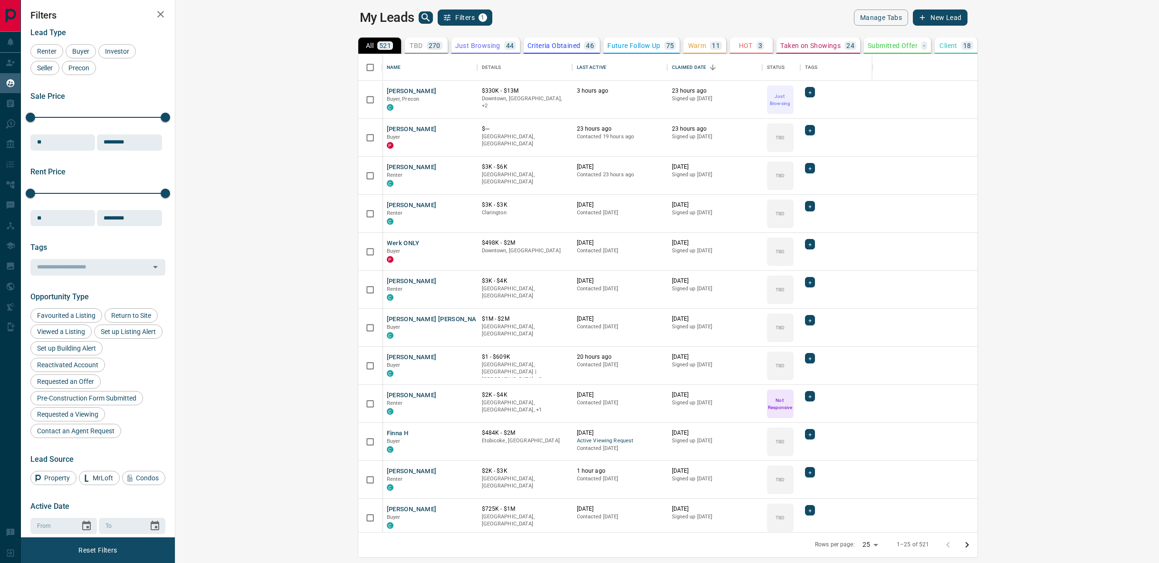 The height and width of the screenshot is (563, 1159). I want to click on p: 18, so click(967, 46).